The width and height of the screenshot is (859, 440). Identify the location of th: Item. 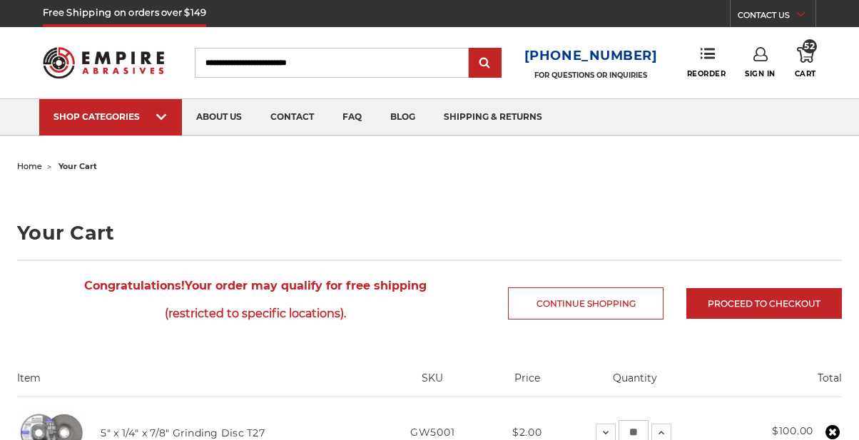
(194, 384).